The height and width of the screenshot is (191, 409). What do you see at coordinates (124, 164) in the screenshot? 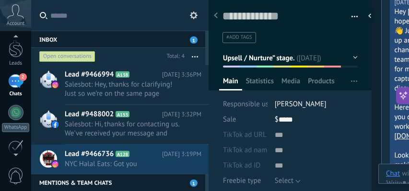
I see `span: NYC Halal Eats: Got you` at bounding box center [124, 164].